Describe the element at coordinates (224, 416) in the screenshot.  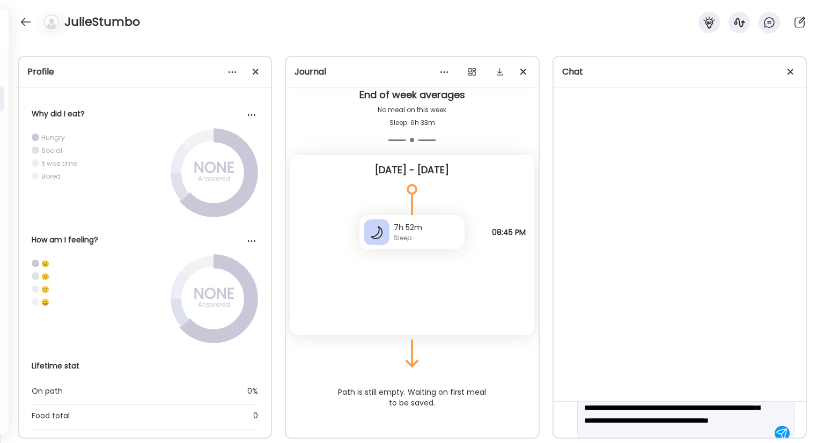
I see `div: 0` at that location.